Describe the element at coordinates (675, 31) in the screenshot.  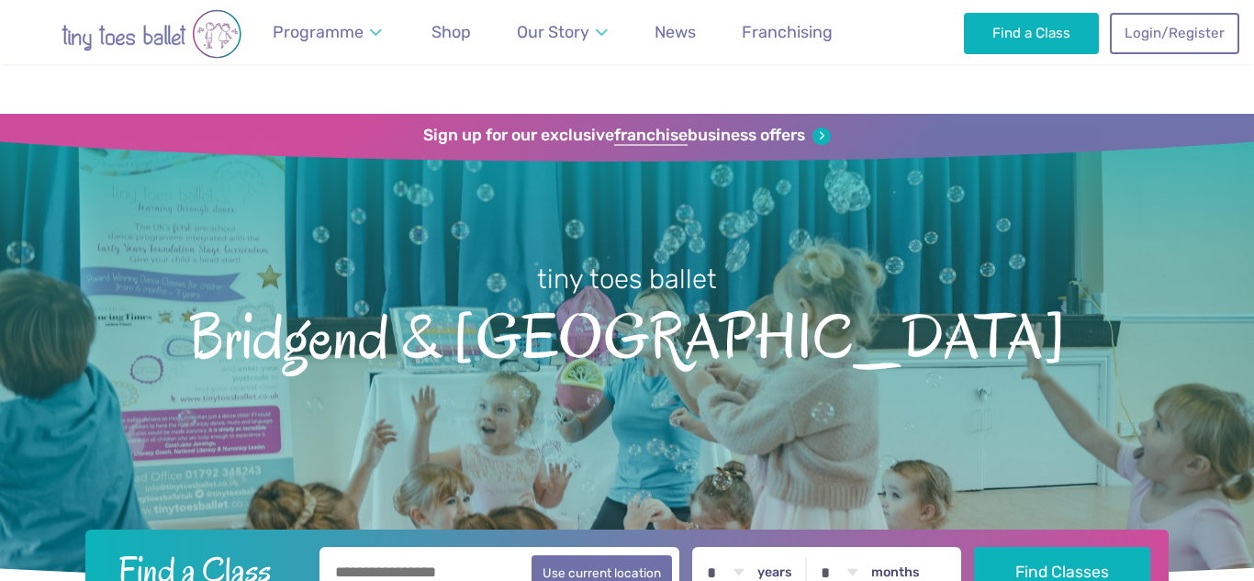
I see `span: News` at that location.